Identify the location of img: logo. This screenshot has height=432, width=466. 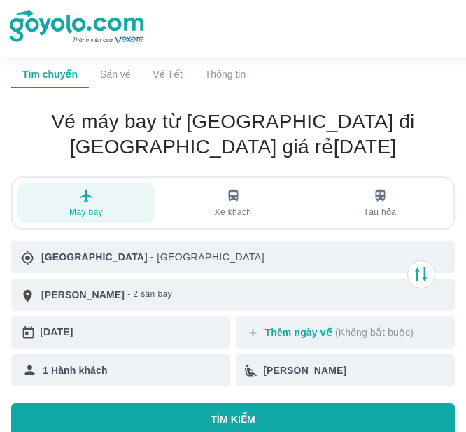
(78, 27).